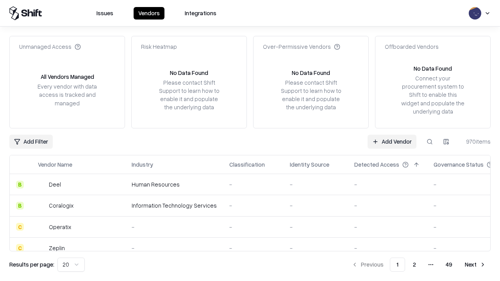 Image resolution: width=500 pixels, height=281 pixels. What do you see at coordinates (174, 205) in the screenshot?
I see `div: Information Technology Services` at bounding box center [174, 205].